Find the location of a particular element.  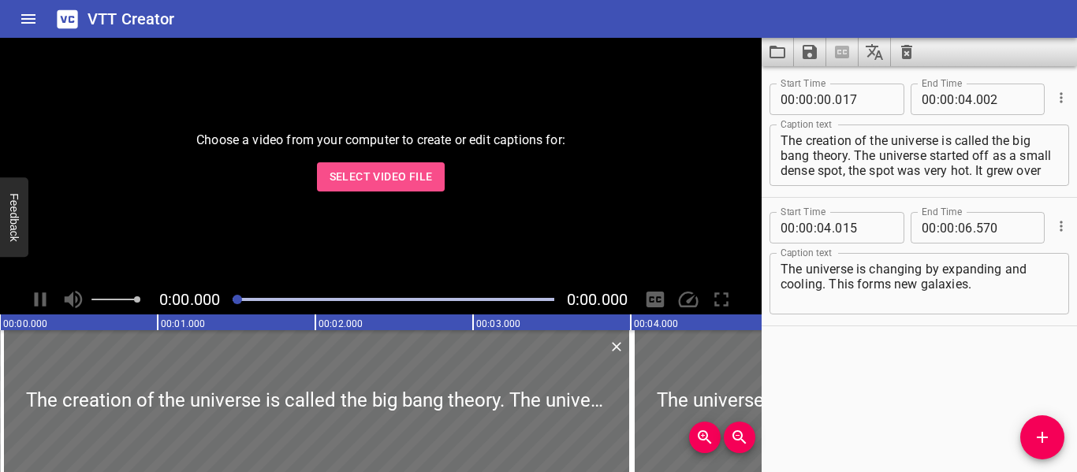

textarea: The creation of the universe is called the big bang theory. The universe started off as a small d... is located at coordinates (919, 155).